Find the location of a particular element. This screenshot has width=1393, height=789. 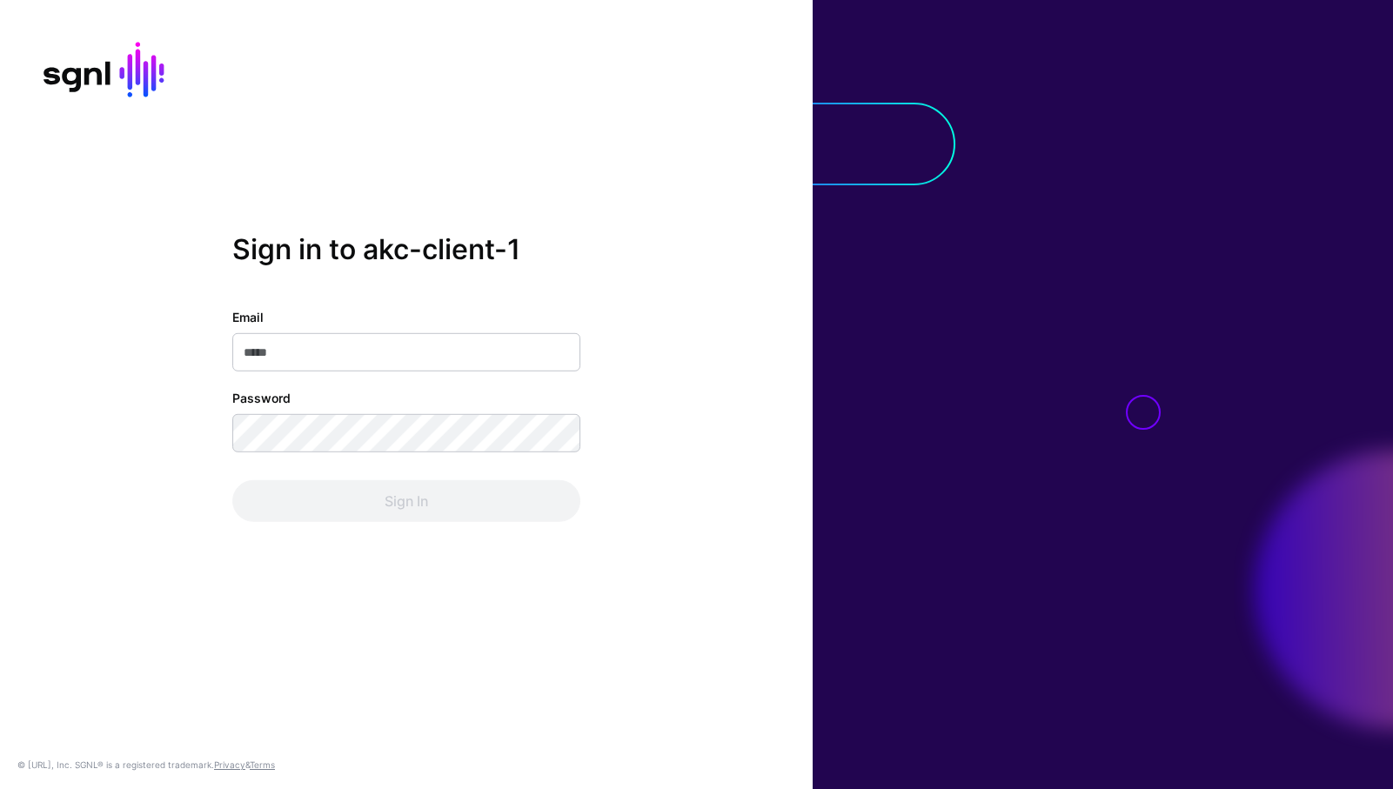

a: Terms is located at coordinates (262, 765).